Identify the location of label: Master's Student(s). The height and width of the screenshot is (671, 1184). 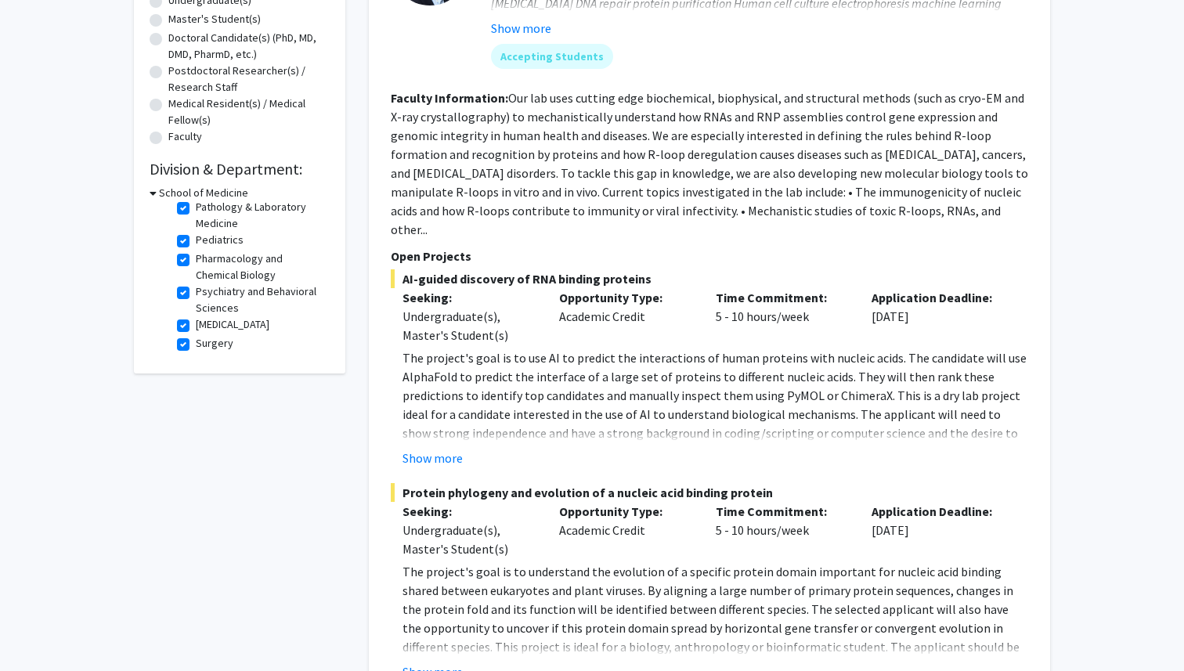
(214, 19).